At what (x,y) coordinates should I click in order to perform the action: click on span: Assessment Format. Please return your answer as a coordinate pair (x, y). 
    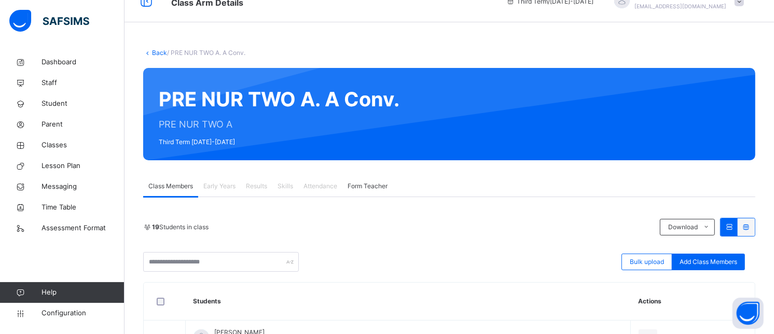
    Looking at the image, I should click on (83, 228).